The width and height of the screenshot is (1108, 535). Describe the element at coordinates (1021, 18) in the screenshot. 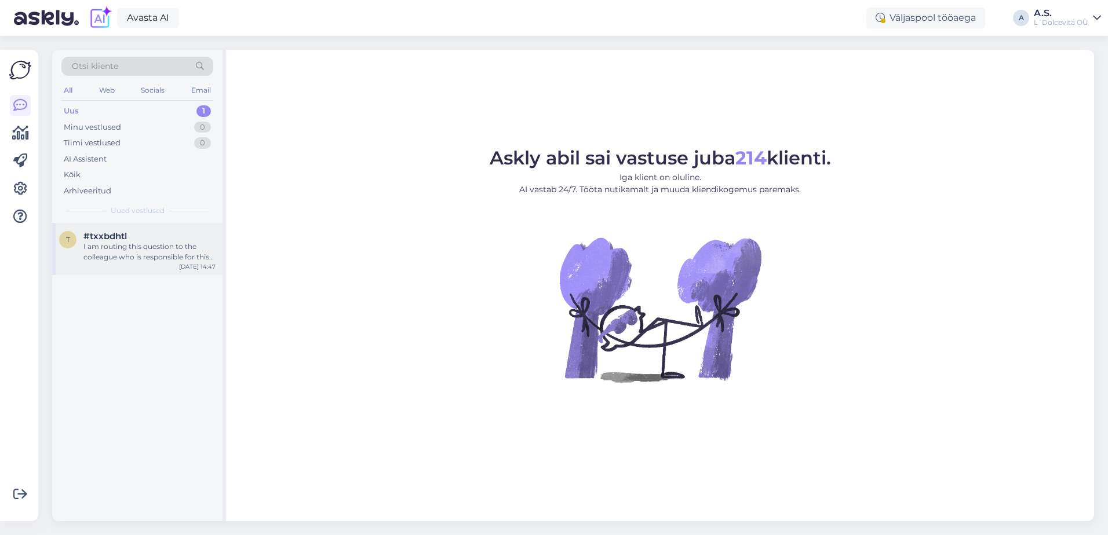

I see `div: A` at that location.